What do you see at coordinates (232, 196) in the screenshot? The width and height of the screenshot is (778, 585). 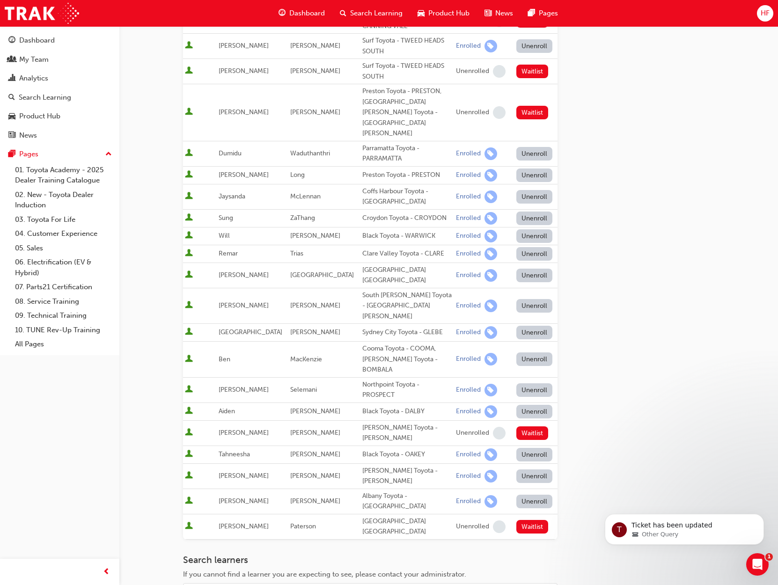 I see `span: Jaysanda` at bounding box center [232, 196].